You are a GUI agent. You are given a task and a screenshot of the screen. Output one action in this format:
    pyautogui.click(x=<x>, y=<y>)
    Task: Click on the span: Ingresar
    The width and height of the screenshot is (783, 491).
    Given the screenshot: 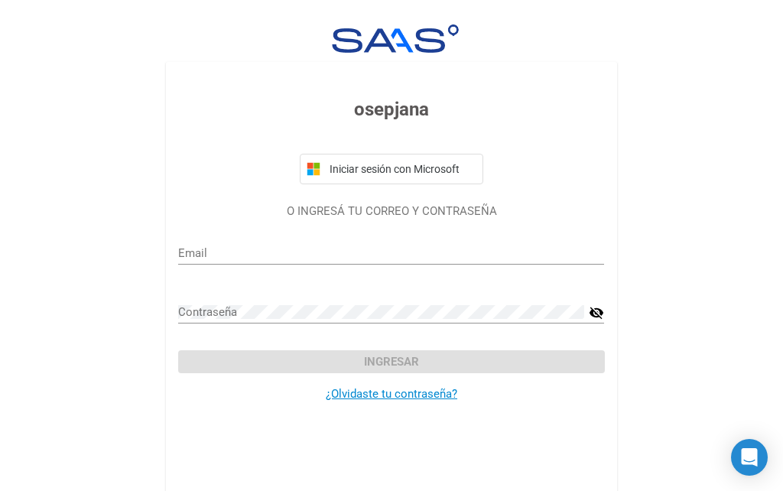 What is the action you would take?
    pyautogui.click(x=391, y=362)
    